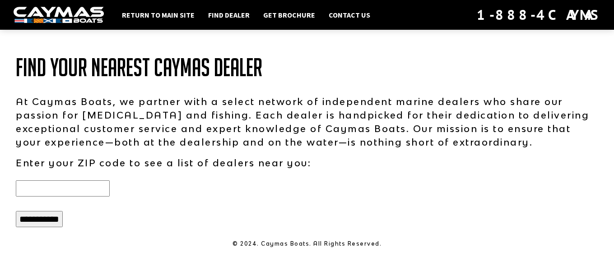  Describe the element at coordinates (229, 15) in the screenshot. I see `a: Find Dealer` at that location.